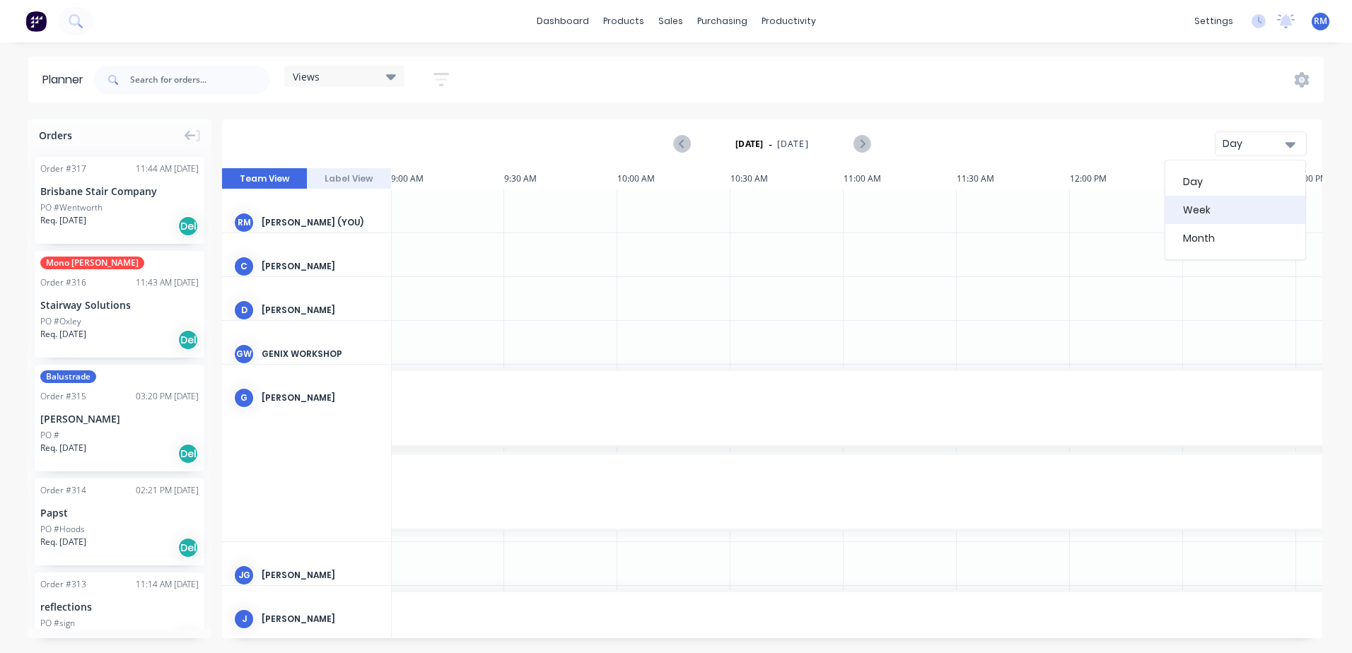  Describe the element at coordinates (561, 179) in the screenshot. I see `div: 9:30 AM` at that location.